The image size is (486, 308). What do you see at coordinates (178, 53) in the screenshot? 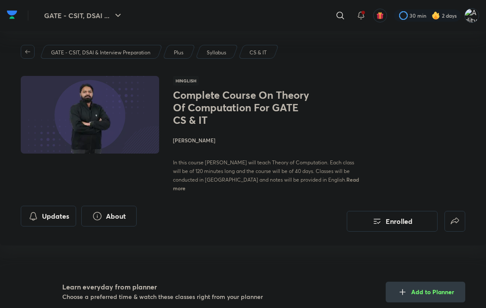
I see `a: Plus` at bounding box center [178, 53].